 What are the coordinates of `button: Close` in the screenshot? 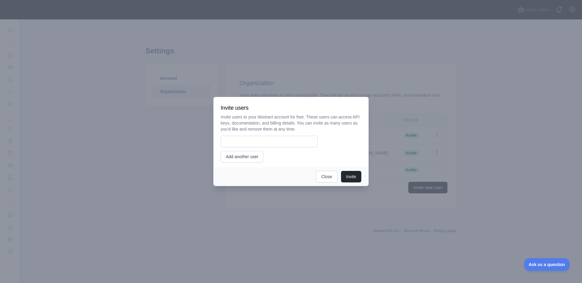 It's located at (327, 177).